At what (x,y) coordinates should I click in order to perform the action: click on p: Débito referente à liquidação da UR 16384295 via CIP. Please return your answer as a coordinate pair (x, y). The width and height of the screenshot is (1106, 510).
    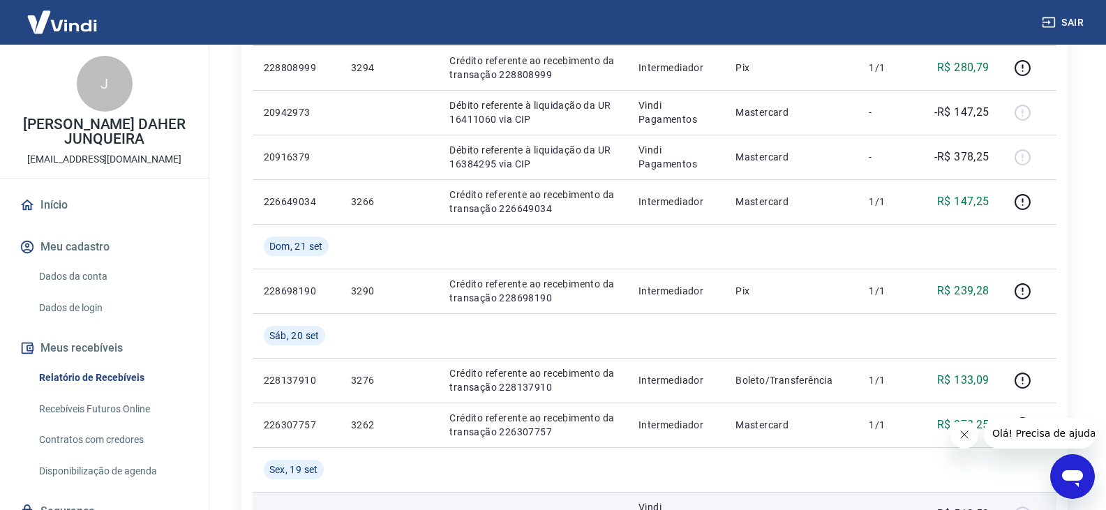
    Looking at the image, I should click on (532, 157).